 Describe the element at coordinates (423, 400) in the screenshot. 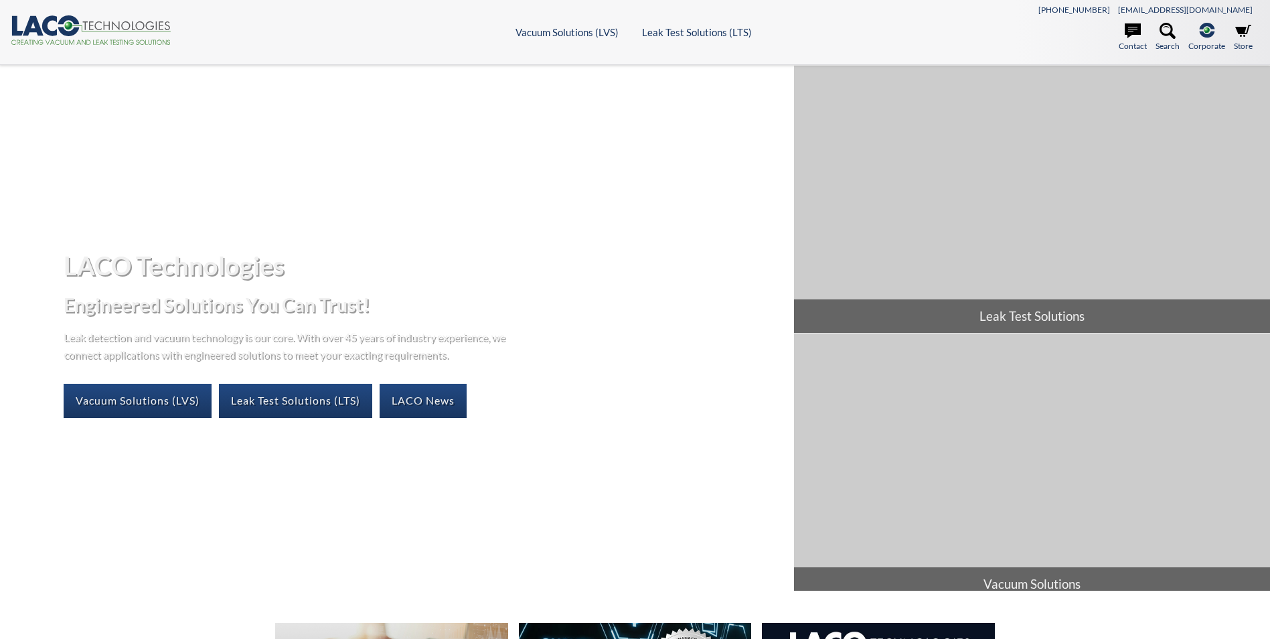

I see `a: LACO News` at that location.